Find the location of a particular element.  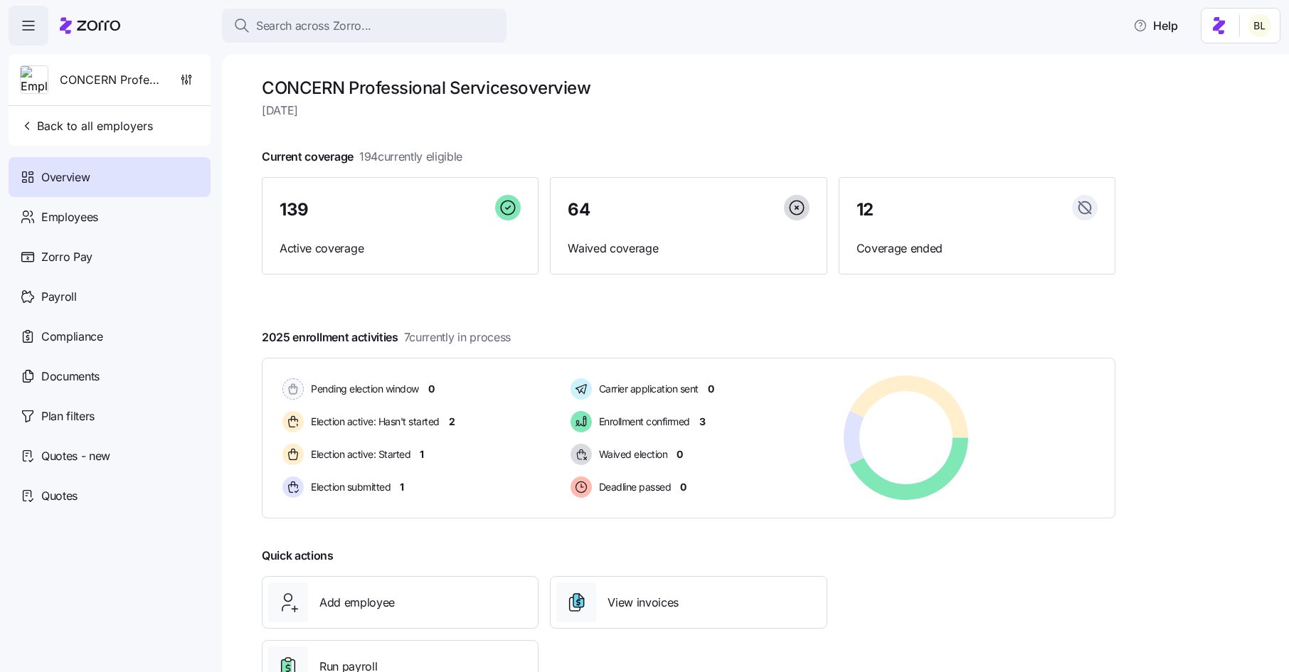

span: 64 is located at coordinates (578, 210).